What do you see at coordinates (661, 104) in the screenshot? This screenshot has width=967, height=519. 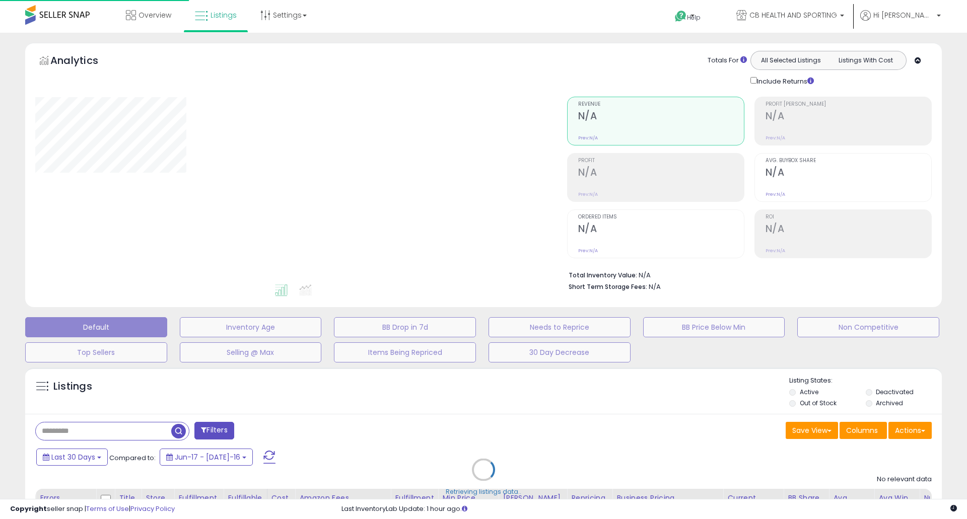 I see `span: Revenue` at bounding box center [661, 104].